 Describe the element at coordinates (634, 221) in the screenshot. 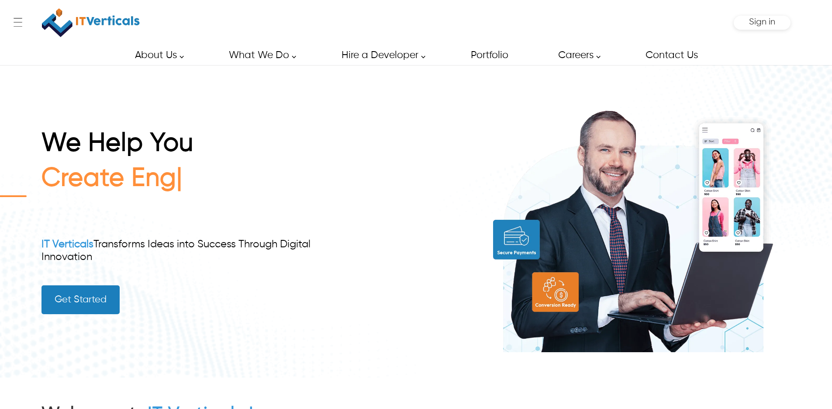

I see `img: build` at that location.